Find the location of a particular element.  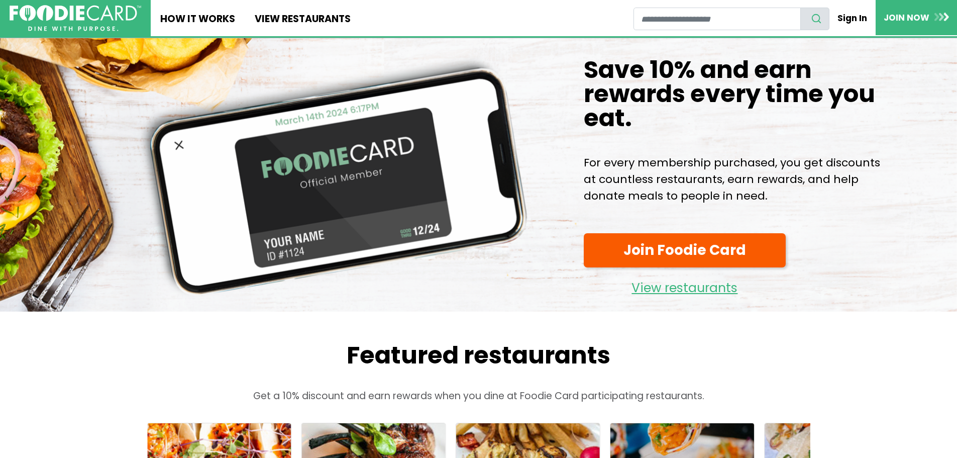

h2: Featured restaurants is located at coordinates (479, 355).